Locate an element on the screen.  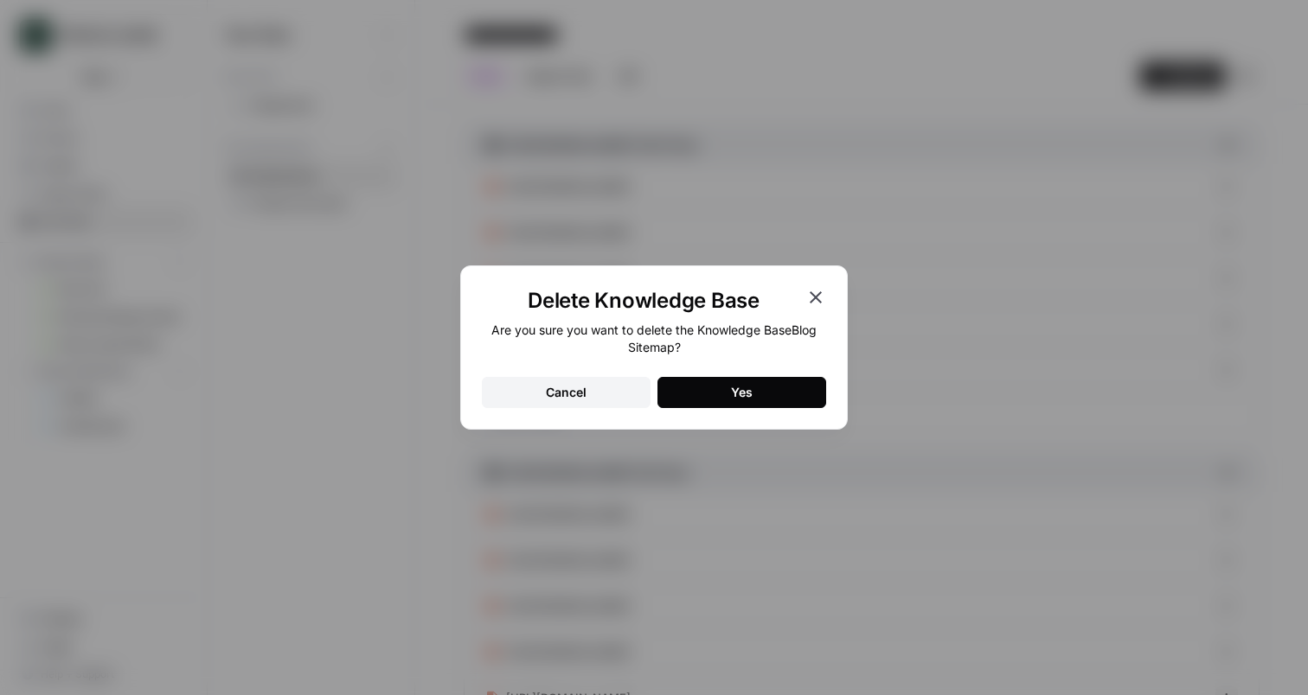
div: Cancel is located at coordinates (566, 393).